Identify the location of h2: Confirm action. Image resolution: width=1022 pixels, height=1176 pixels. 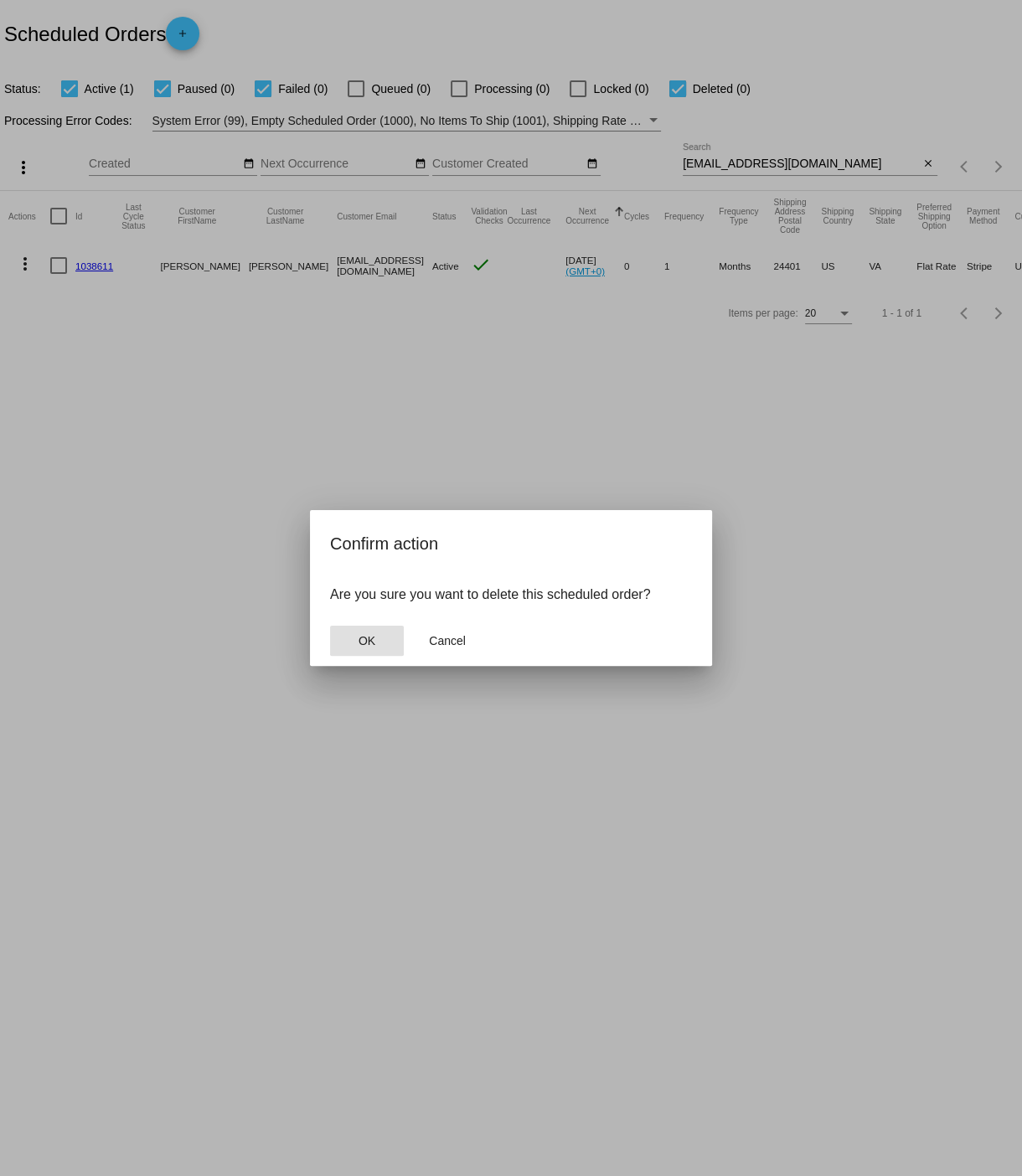
(511, 544).